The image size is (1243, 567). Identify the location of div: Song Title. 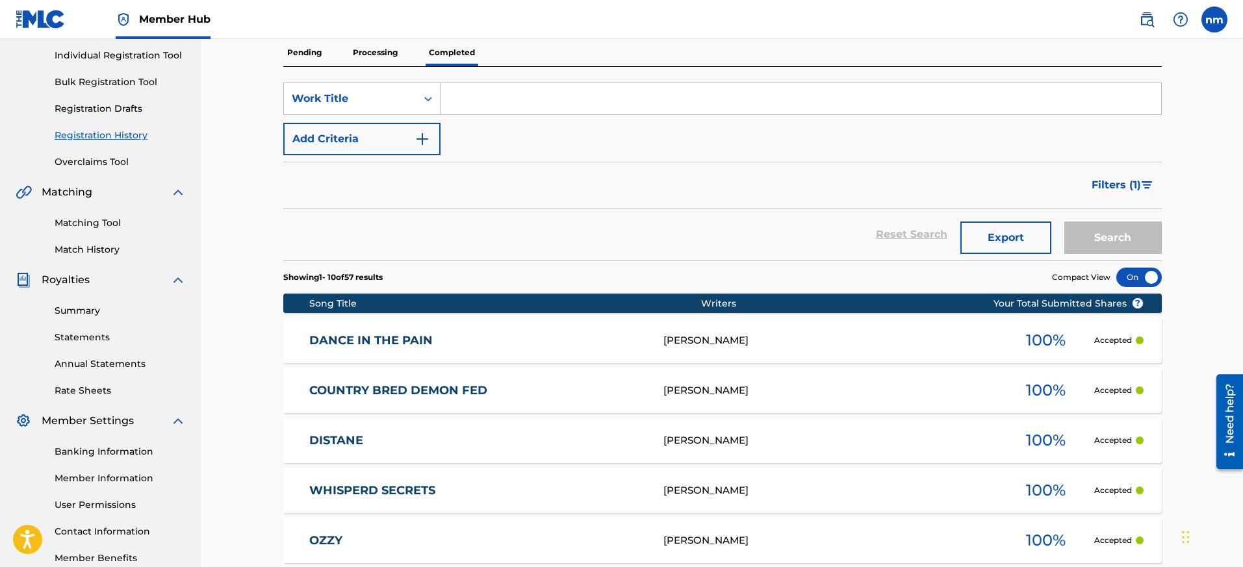
(505, 303).